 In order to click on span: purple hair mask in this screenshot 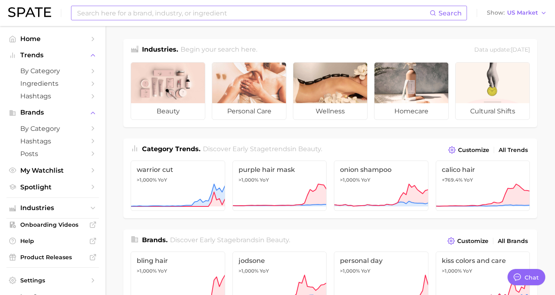, I will do `click(280, 169)`.